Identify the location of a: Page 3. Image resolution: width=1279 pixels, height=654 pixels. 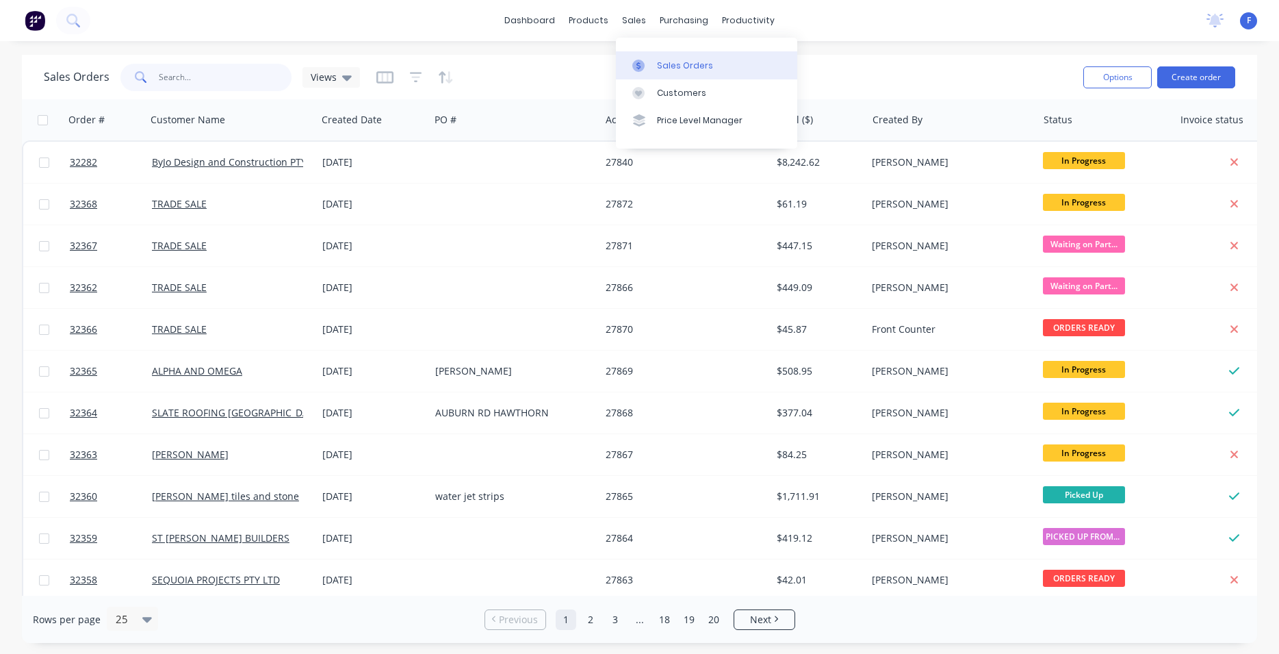
(615, 619).